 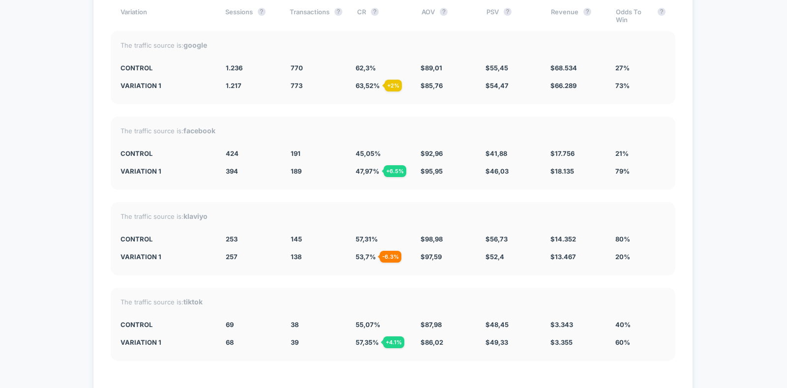 I want to click on div: 73%, so click(x=640, y=86).